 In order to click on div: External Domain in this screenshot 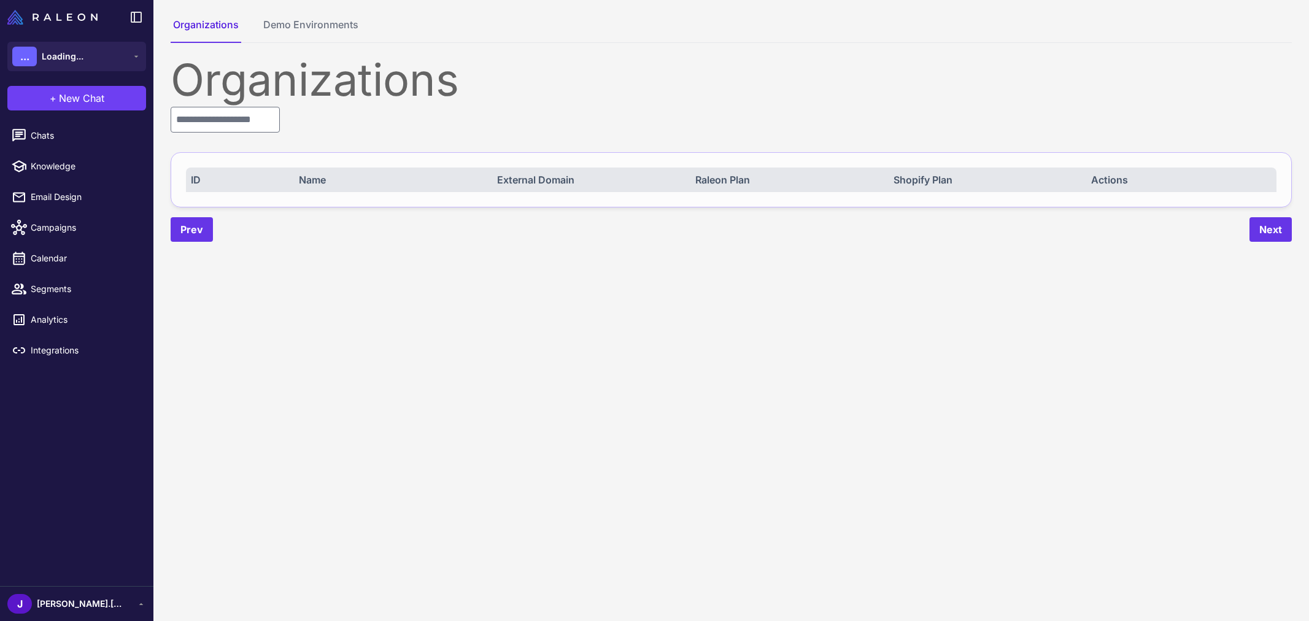, I will do `click(587, 180)`.